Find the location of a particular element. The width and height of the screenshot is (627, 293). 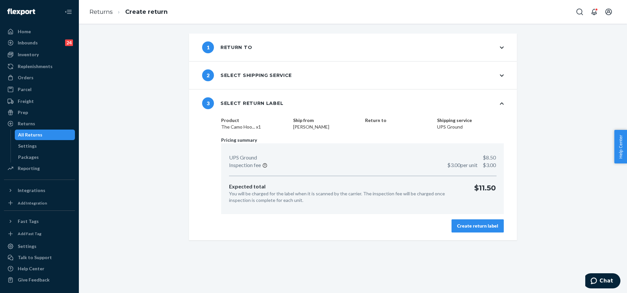

button: Talk to Support is located at coordinates (39, 257).